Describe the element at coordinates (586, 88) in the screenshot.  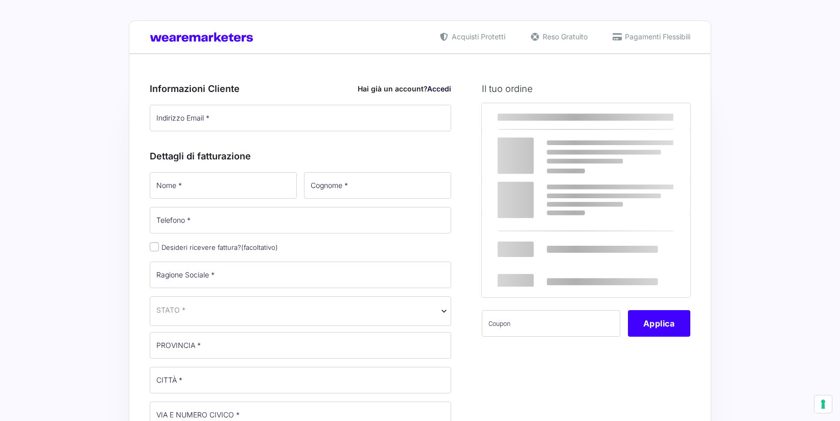
I see `h3: Il tuo ordine` at that location.